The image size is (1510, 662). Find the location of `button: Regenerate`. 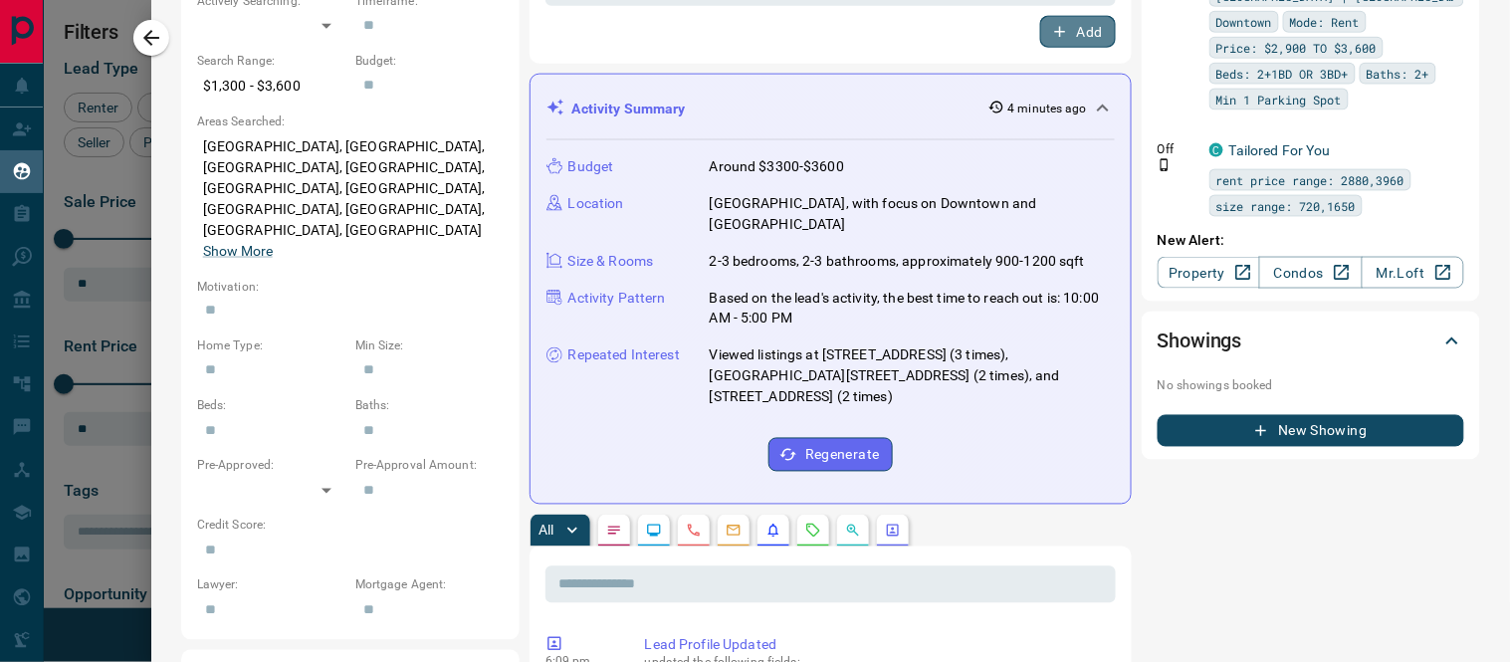

button: Regenerate is located at coordinates (830, 455).